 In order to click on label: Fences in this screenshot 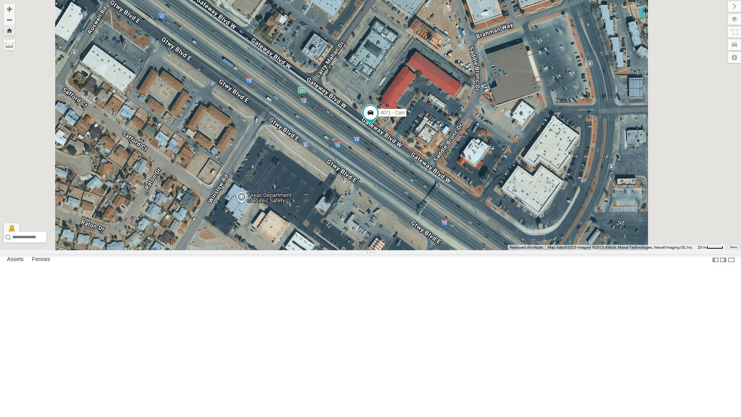, I will do `click(41, 260)`.